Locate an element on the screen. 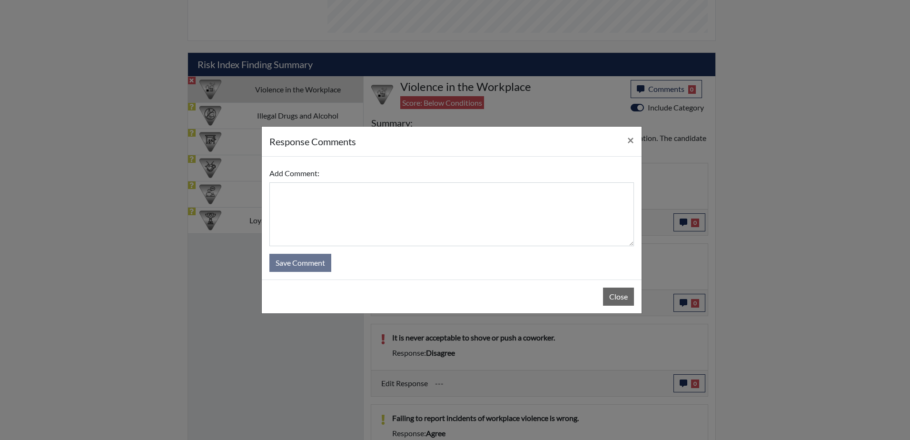 Image resolution: width=910 pixels, height=440 pixels. h5: response Comments is located at coordinates (313, 141).